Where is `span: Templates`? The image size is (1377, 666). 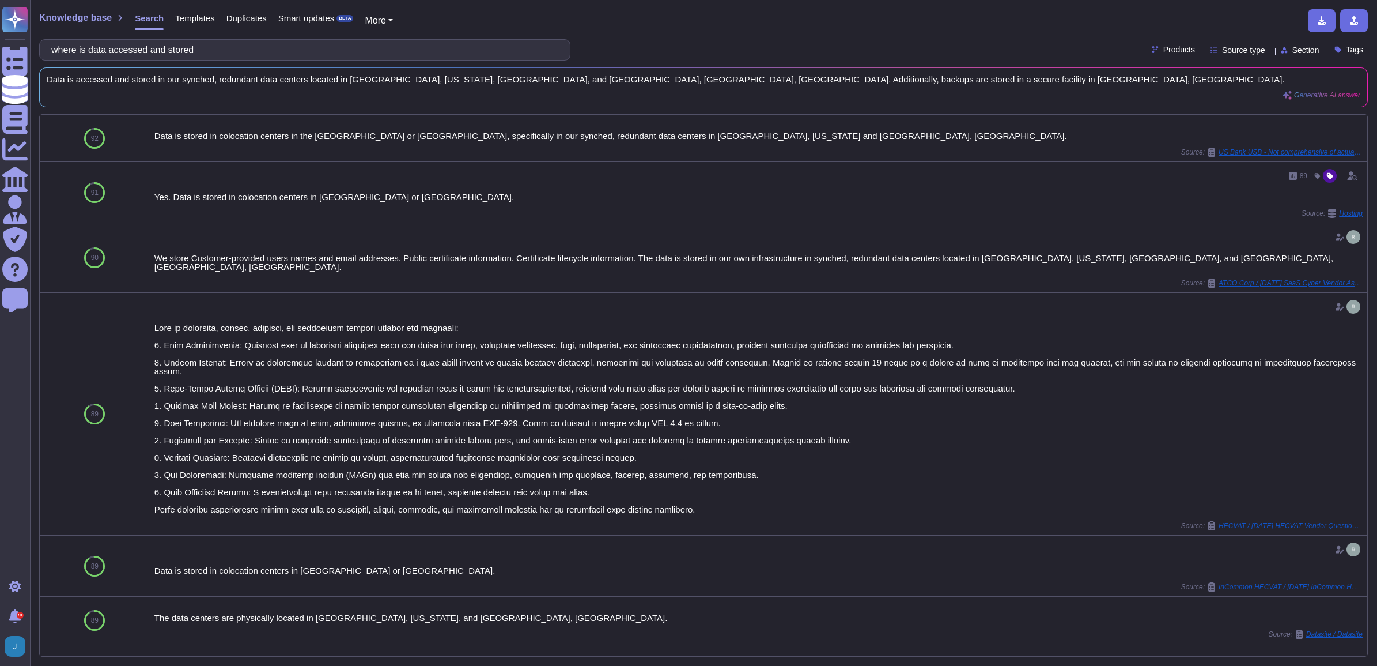 span: Templates is located at coordinates (195, 18).